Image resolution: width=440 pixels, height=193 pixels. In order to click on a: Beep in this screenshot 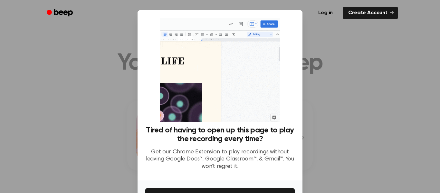, I will do `click(60, 13)`.